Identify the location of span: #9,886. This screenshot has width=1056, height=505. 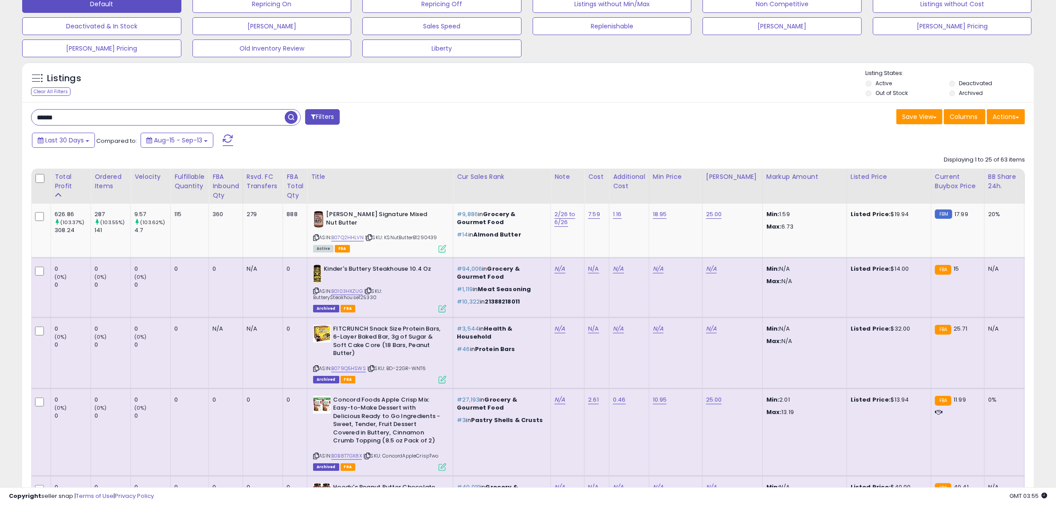
(468, 214).